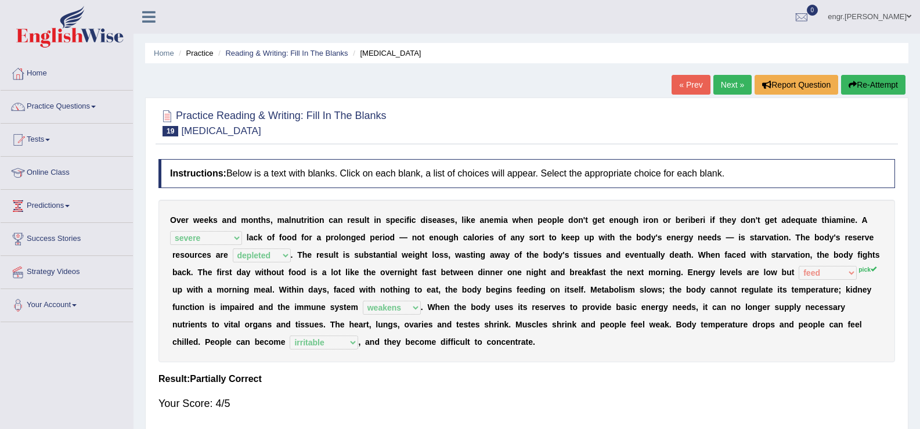  Describe the element at coordinates (299, 255) in the screenshot. I see `b: T` at that location.